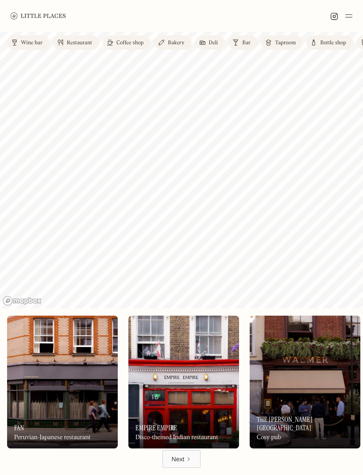 The height and width of the screenshot is (475, 363). What do you see at coordinates (333, 43) in the screenshot?
I see `div: Bottle shop` at bounding box center [333, 43].